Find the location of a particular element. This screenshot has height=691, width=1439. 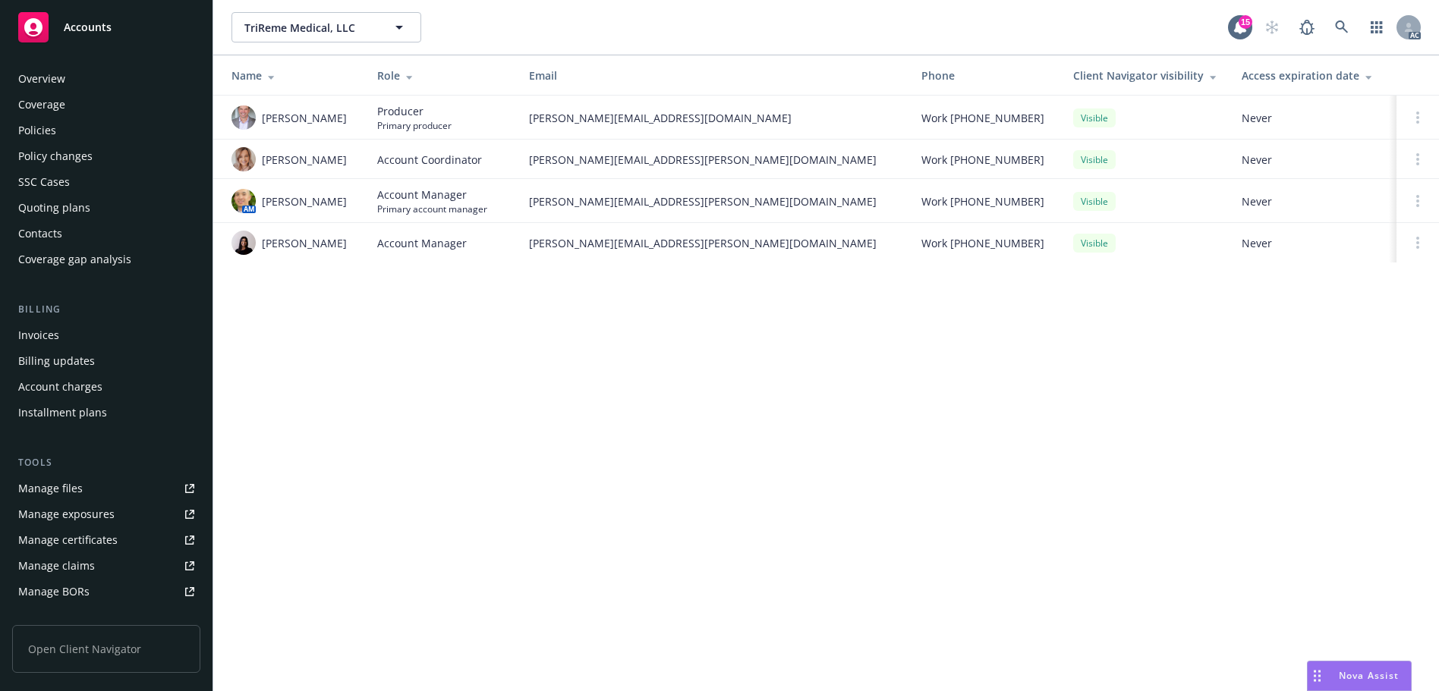

div: Invoices is located at coordinates (39, 335).